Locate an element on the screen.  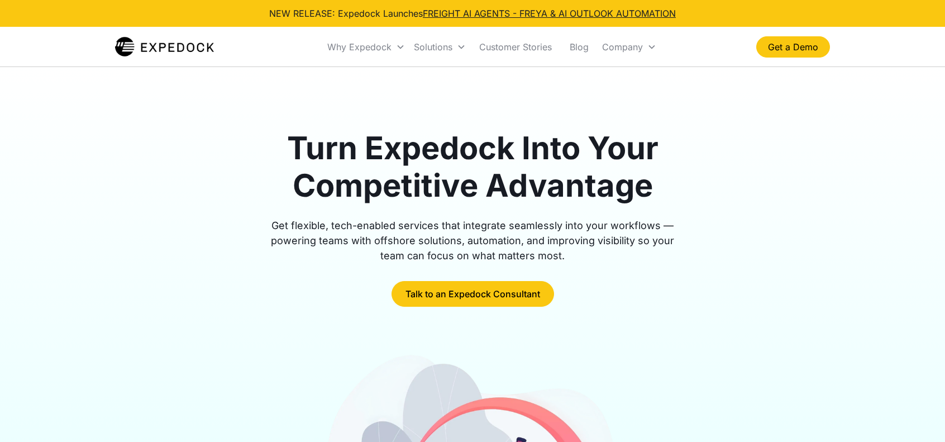
a: home is located at coordinates (164, 47).